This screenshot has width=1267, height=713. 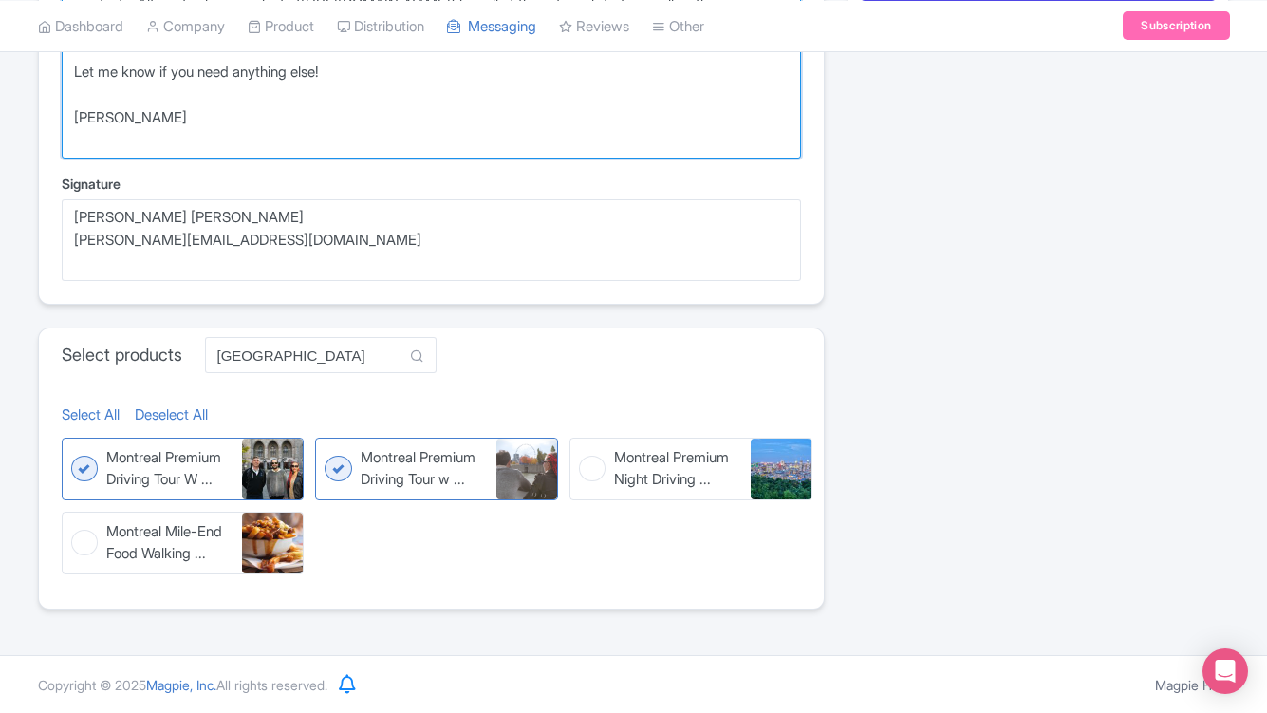 I want to click on span: Magpie, Inc., so click(x=181, y=684).